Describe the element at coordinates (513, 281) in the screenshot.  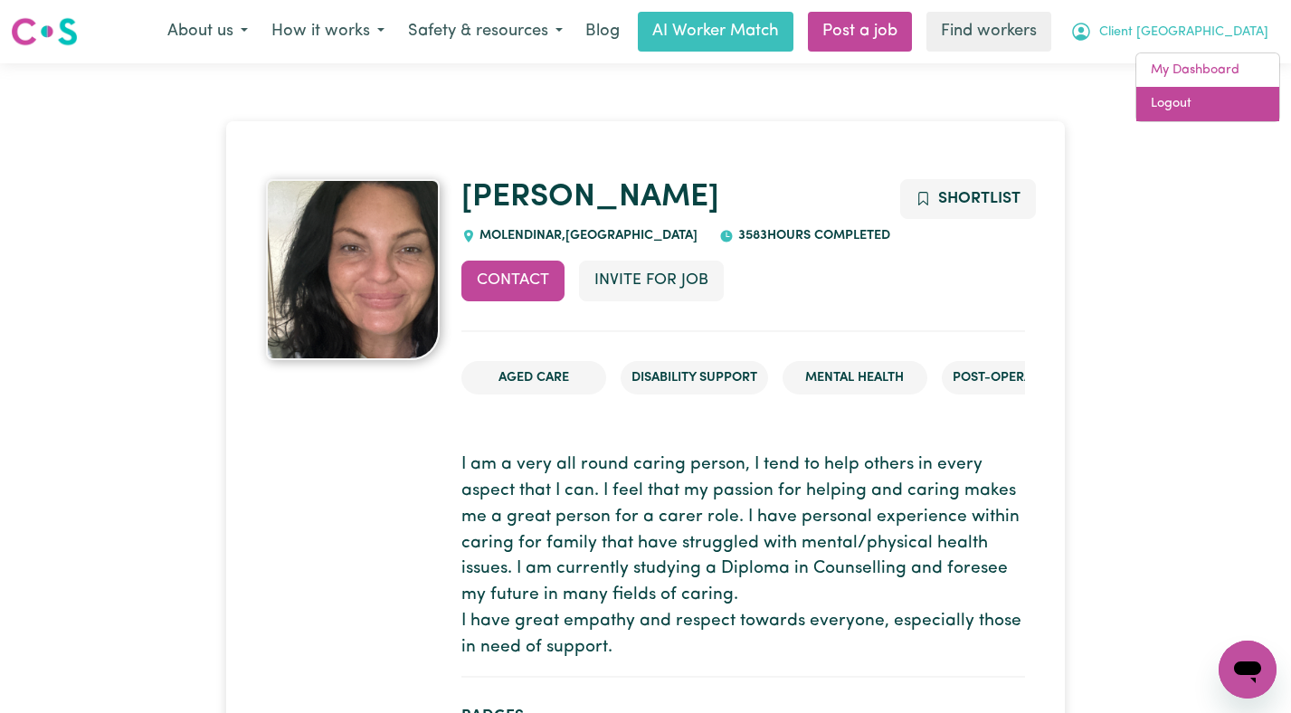
I see `button: Contact` at that location.